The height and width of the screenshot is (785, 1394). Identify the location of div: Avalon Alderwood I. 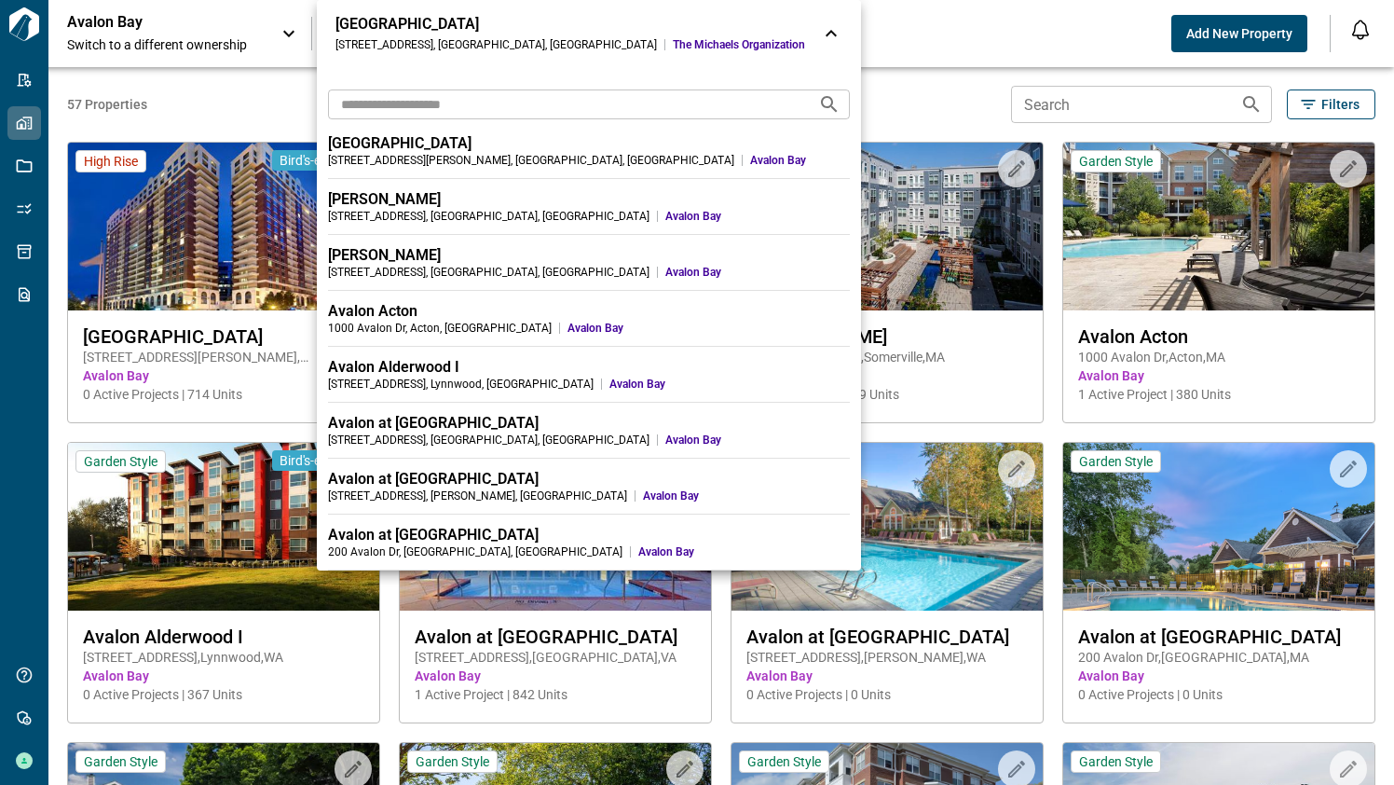
(589, 367).